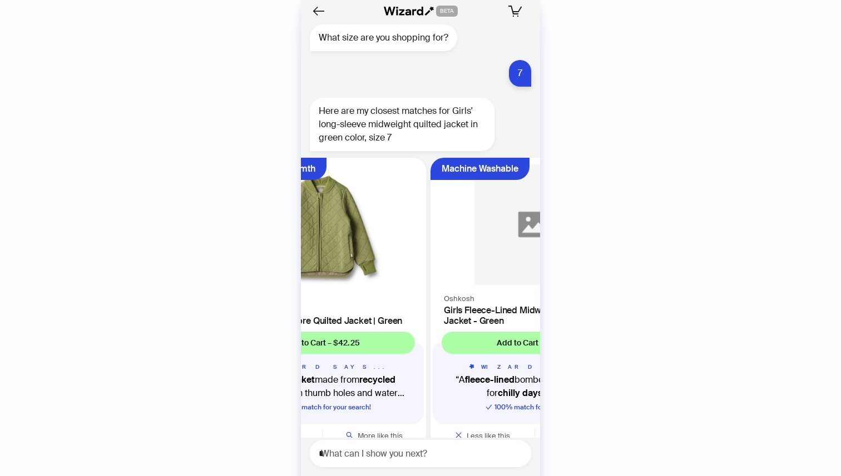 This screenshot has height=476, width=841. Describe the element at coordinates (489, 408) in the screenshot. I see `span: check` at that location.